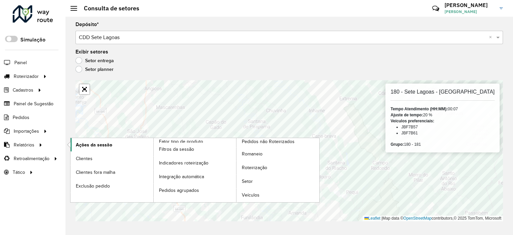  Describe the element at coordinates (491, 37) in the screenshot. I see `span: Clear all` at that location.